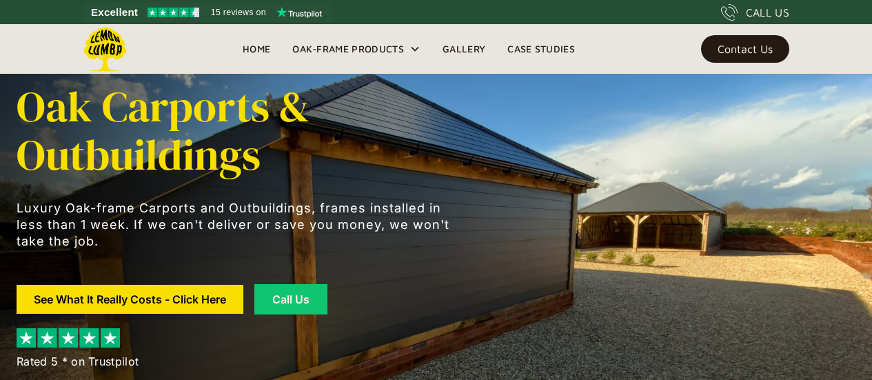 This screenshot has width=872, height=380. I want to click on a: Case Studies, so click(541, 49).